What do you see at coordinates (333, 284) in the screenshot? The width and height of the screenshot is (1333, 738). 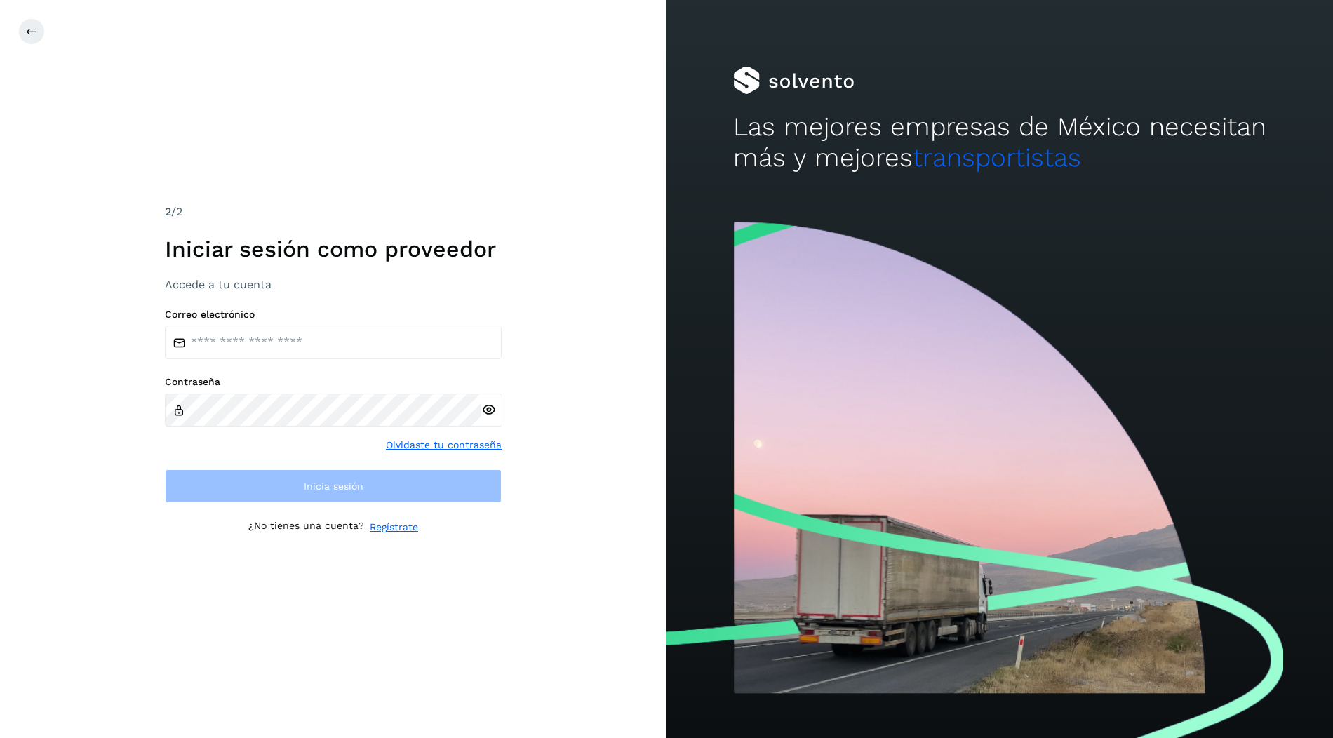 I see `h3: Accede a tu cuenta` at bounding box center [333, 284].